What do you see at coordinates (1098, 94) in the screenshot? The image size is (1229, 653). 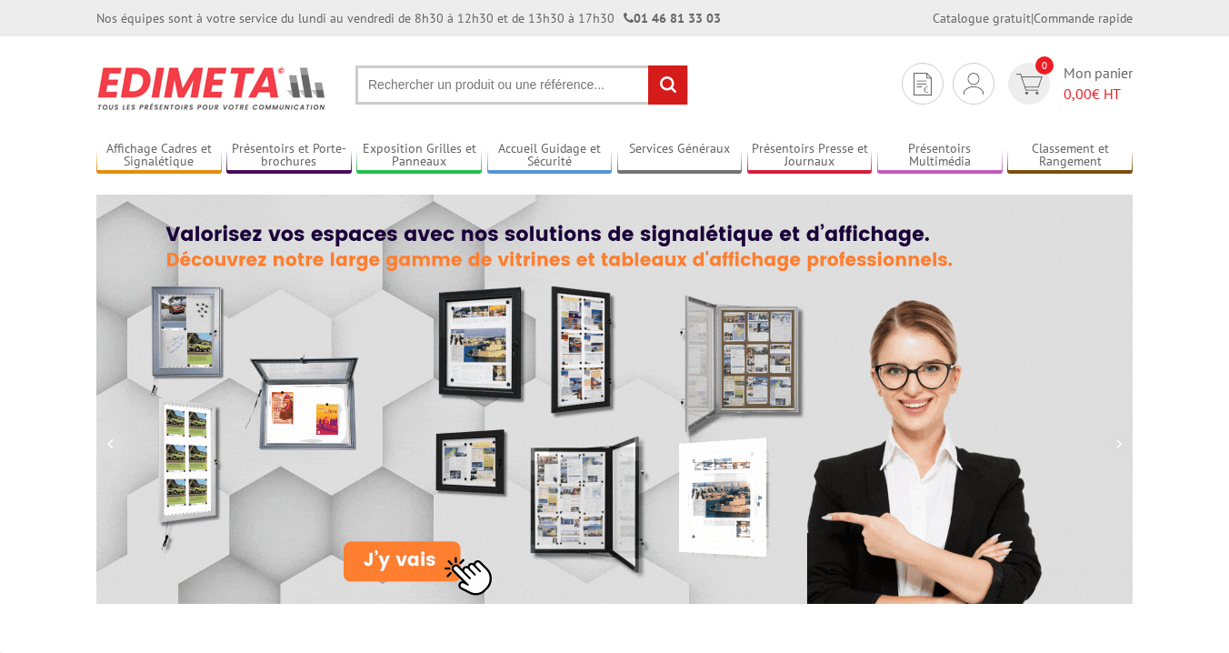 I see `span: € HT` at bounding box center [1098, 94].